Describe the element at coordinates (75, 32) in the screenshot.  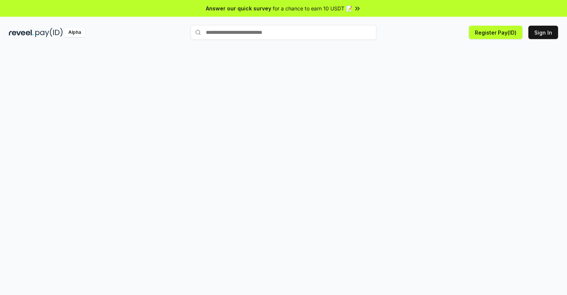
I see `div: Alpha` at that location.